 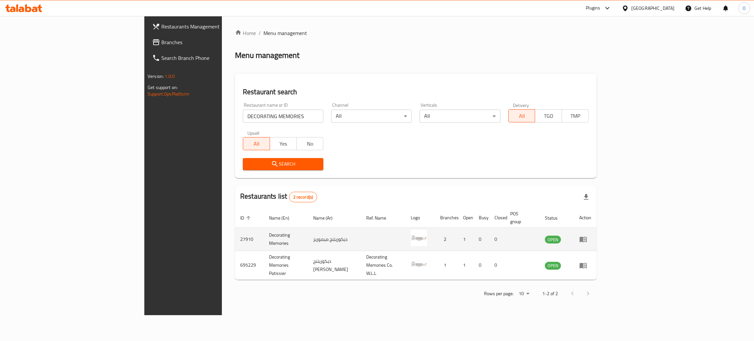 I want to click on td: 2, so click(x=446, y=239).